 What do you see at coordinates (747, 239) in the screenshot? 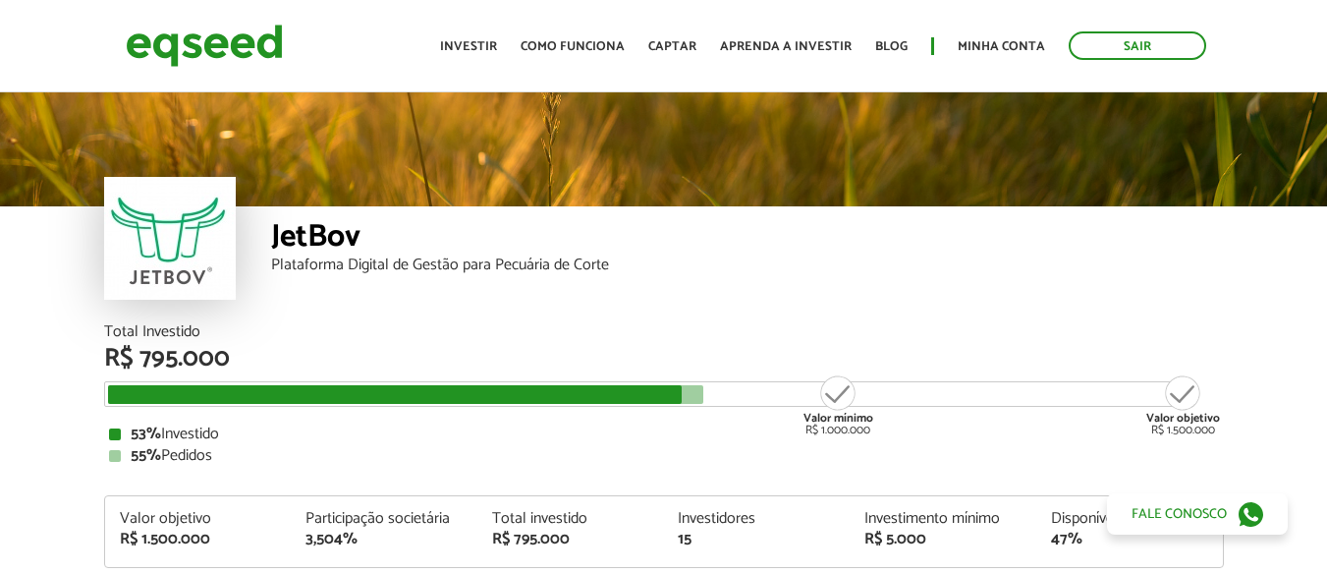
I see `div: JetBov` at bounding box center [747, 239].